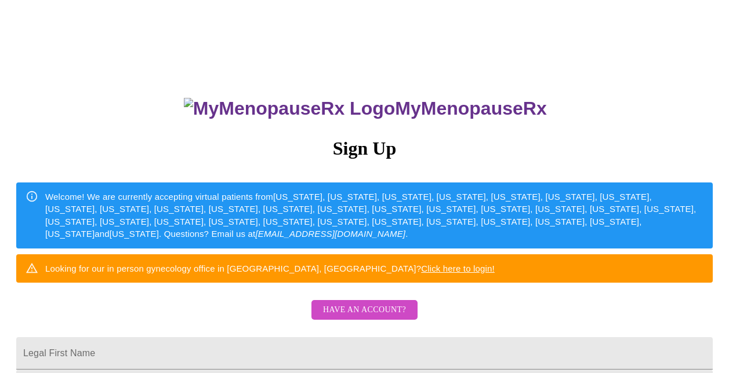 The height and width of the screenshot is (373, 729). What do you see at coordinates (365, 108) in the screenshot?
I see `h3: MyMenopauseRx` at bounding box center [365, 108].